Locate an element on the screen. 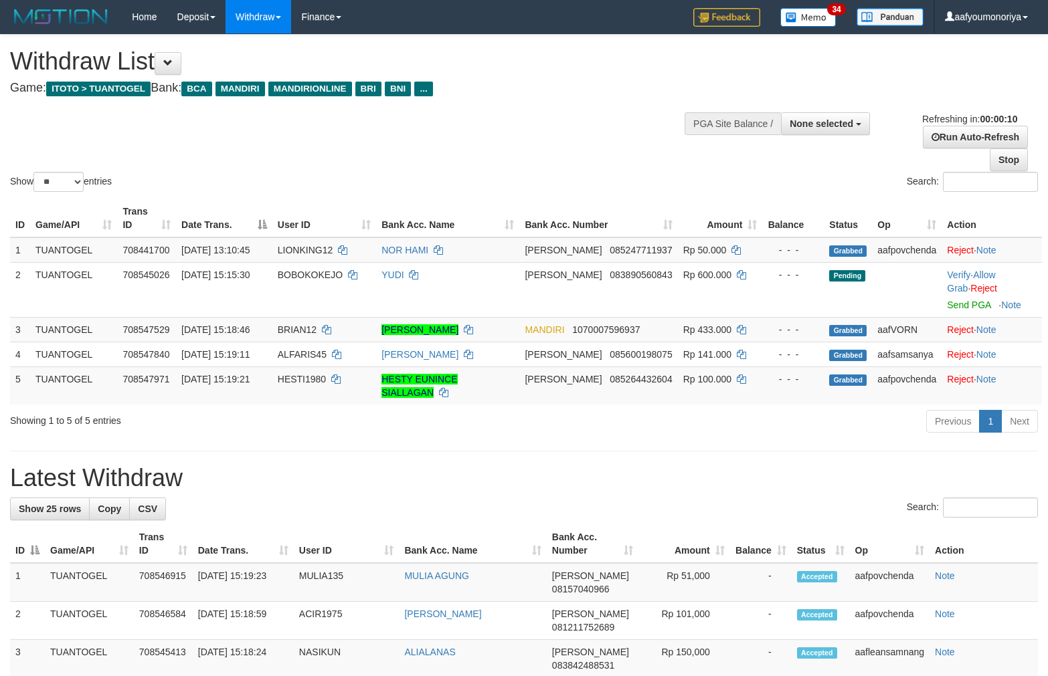 This screenshot has width=1048, height=676. a: ALIALANAS is located at coordinates (430, 652).